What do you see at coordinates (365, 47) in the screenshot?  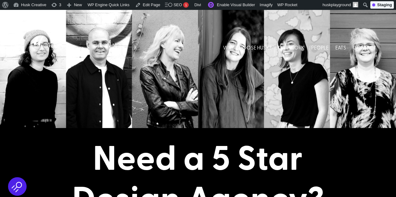 I see `a: CONTACT` at bounding box center [365, 47].